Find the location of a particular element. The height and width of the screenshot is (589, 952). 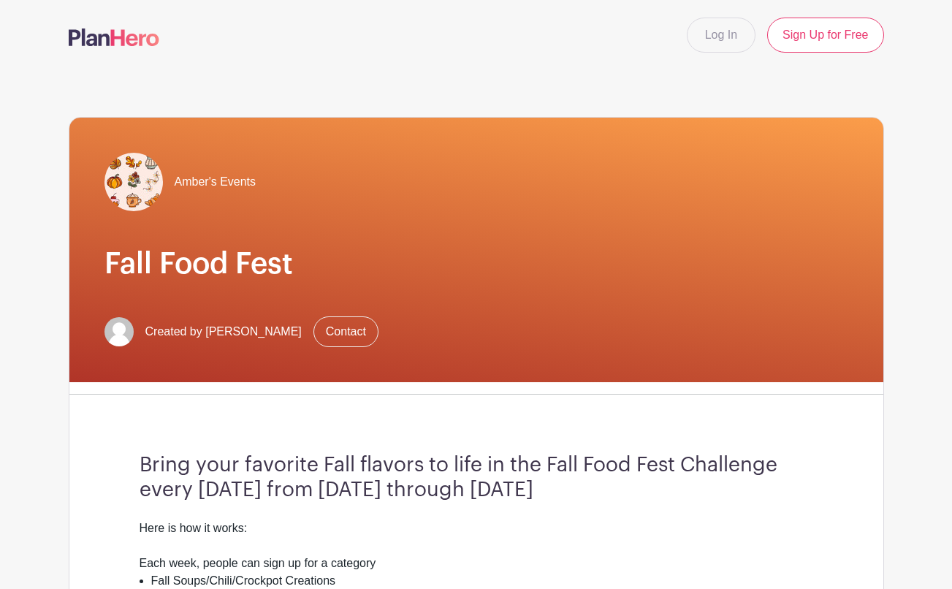

h1: Fall Food Fest is located at coordinates (477, 264).